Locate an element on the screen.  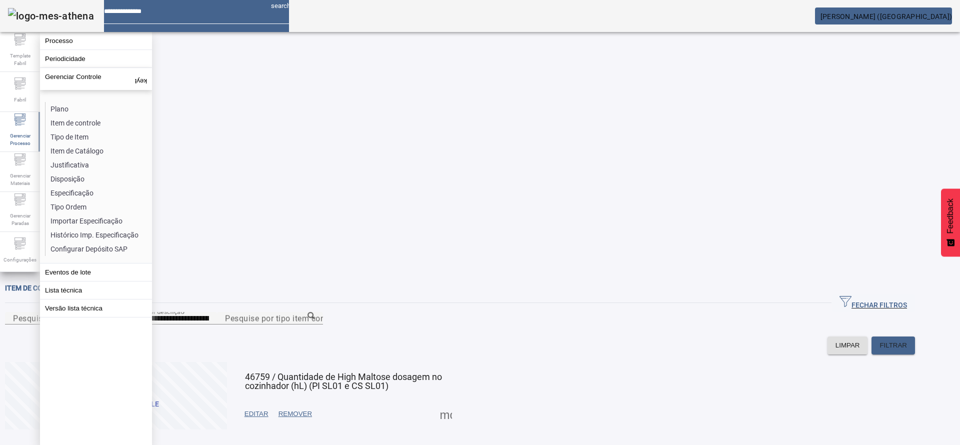
span: Template Fabril is located at coordinates (20, 60).